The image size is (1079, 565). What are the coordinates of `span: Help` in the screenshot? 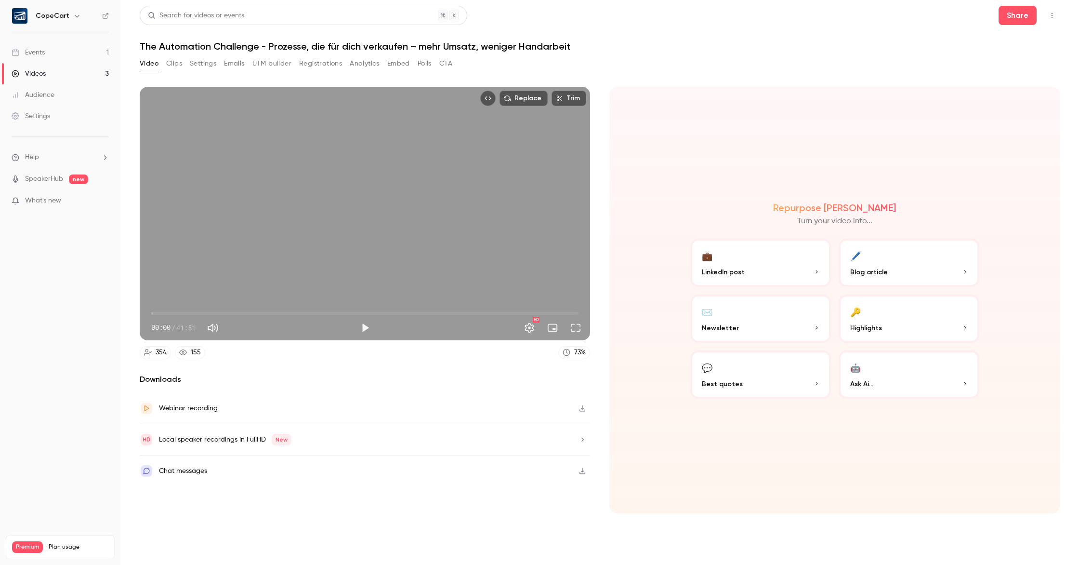 It's located at (32, 157).